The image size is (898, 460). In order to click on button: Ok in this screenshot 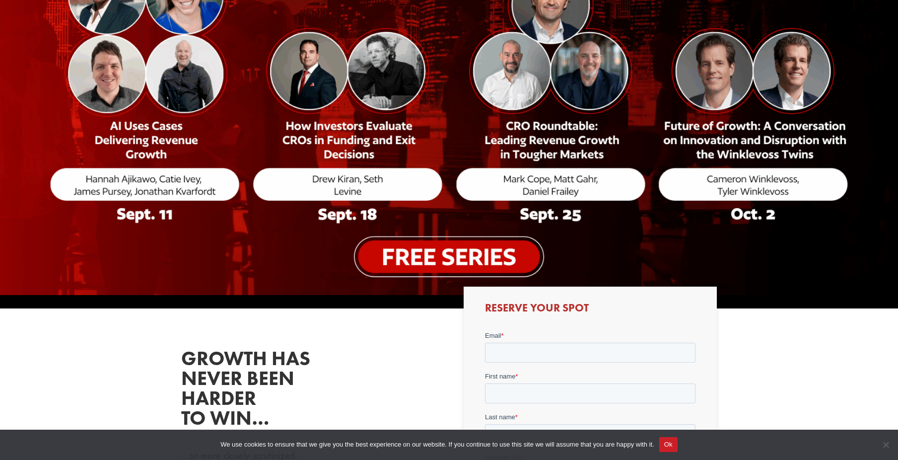, I will do `click(668, 444)`.